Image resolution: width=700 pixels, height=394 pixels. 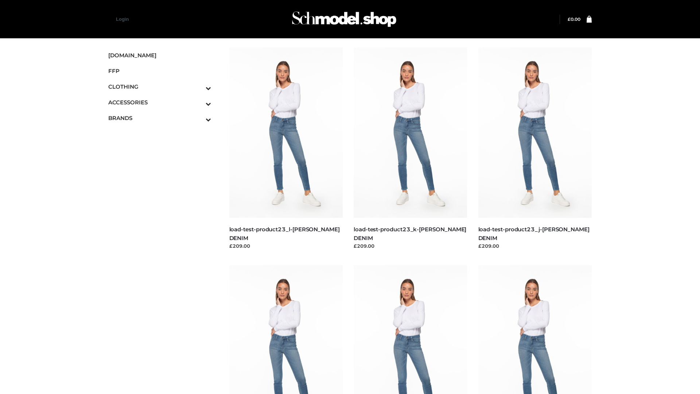 I want to click on a: CLOTHINGToggle Submenu, so click(x=160, y=86).